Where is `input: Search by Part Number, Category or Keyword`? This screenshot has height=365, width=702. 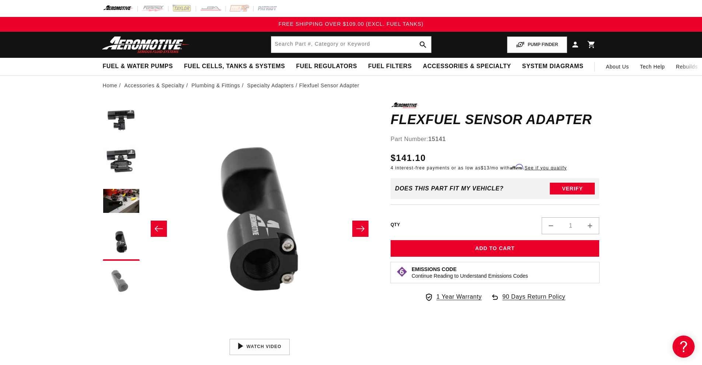
input: Search by Part Number, Category or Keyword is located at coordinates (351, 45).